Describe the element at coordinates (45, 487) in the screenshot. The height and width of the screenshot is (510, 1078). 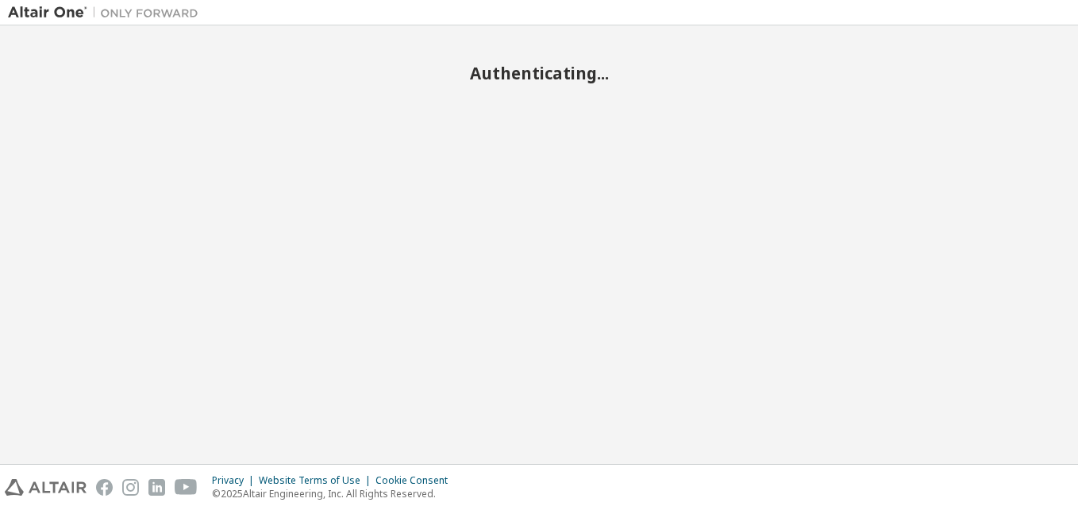
I see `img: altair_logo.svg` at that location.